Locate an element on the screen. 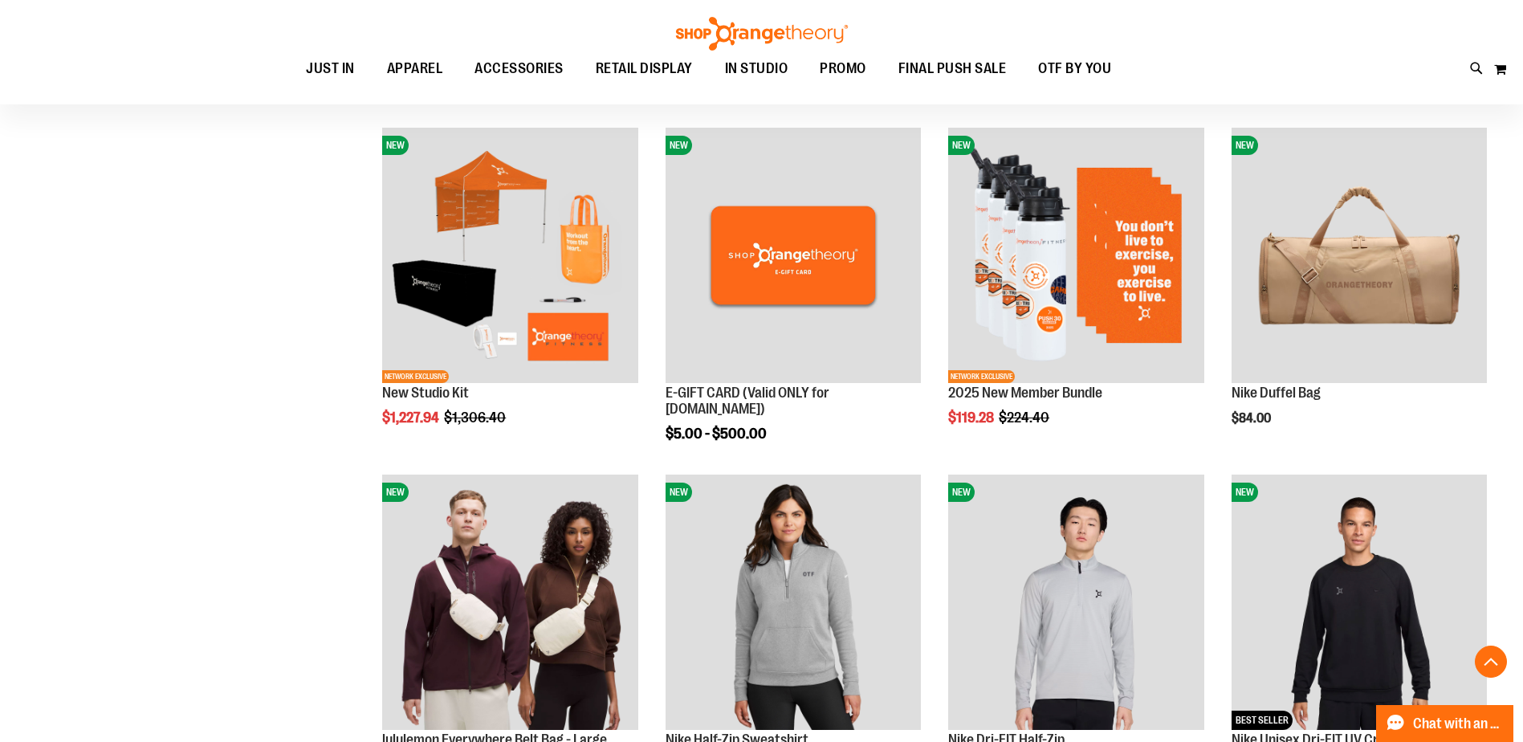 The image size is (1523, 742). a: lululemon Everywhere Belt Bag - LargeNEW is located at coordinates (510, 603).